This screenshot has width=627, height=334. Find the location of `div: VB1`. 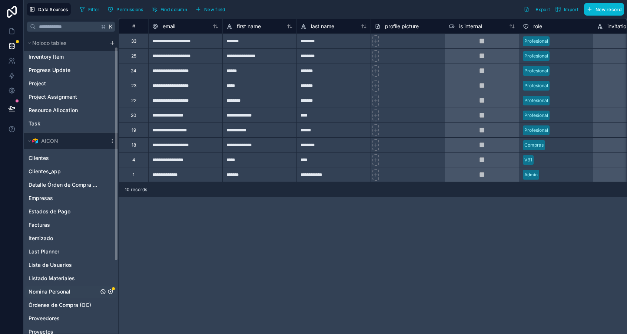

div: VB1 is located at coordinates (528, 160).